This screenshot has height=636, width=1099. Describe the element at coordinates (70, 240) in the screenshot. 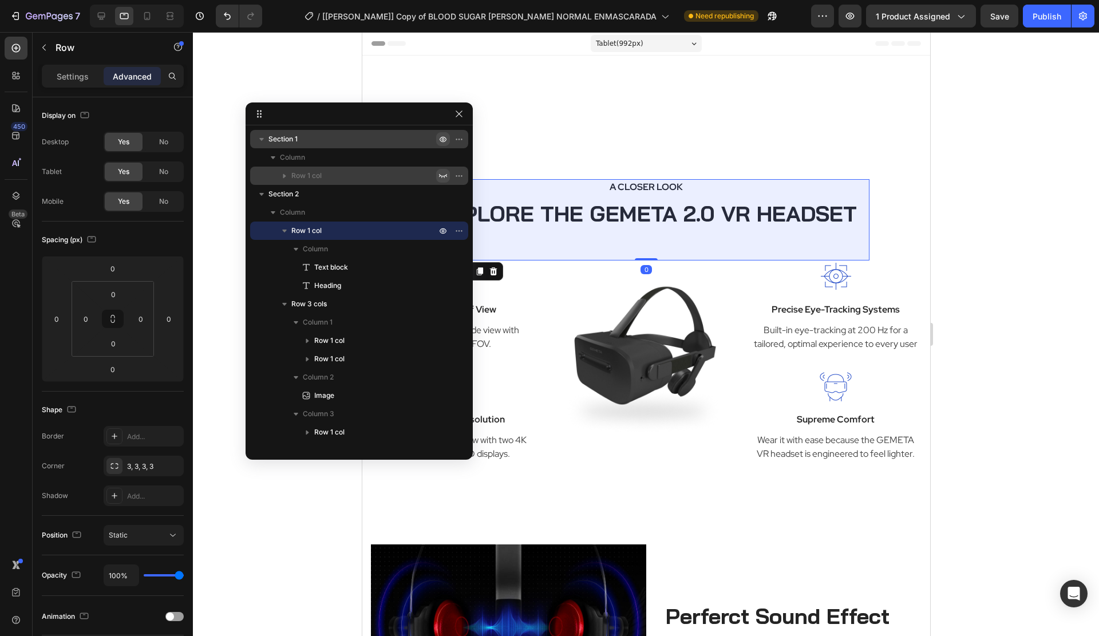

I see `div: Spacing (px)` at that location.